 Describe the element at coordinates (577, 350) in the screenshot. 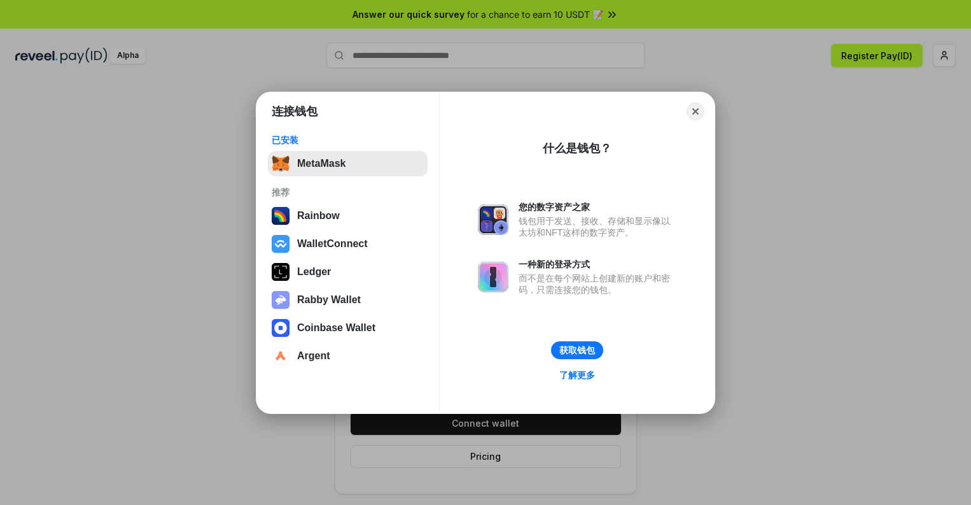

I see `button: 获取钱包` at that location.